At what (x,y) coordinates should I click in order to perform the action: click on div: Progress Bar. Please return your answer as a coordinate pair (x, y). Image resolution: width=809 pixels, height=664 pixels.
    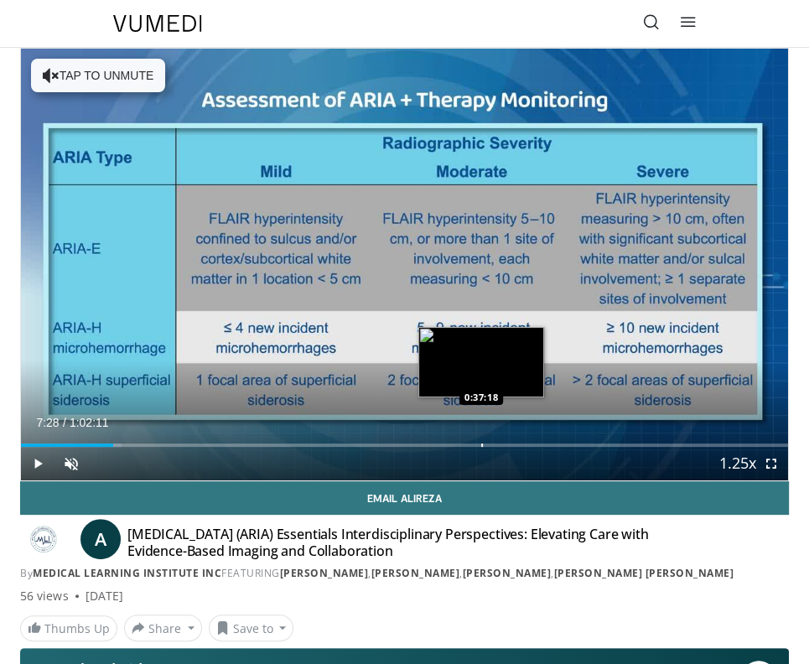
    Looking at the image, I should click on (404, 445).